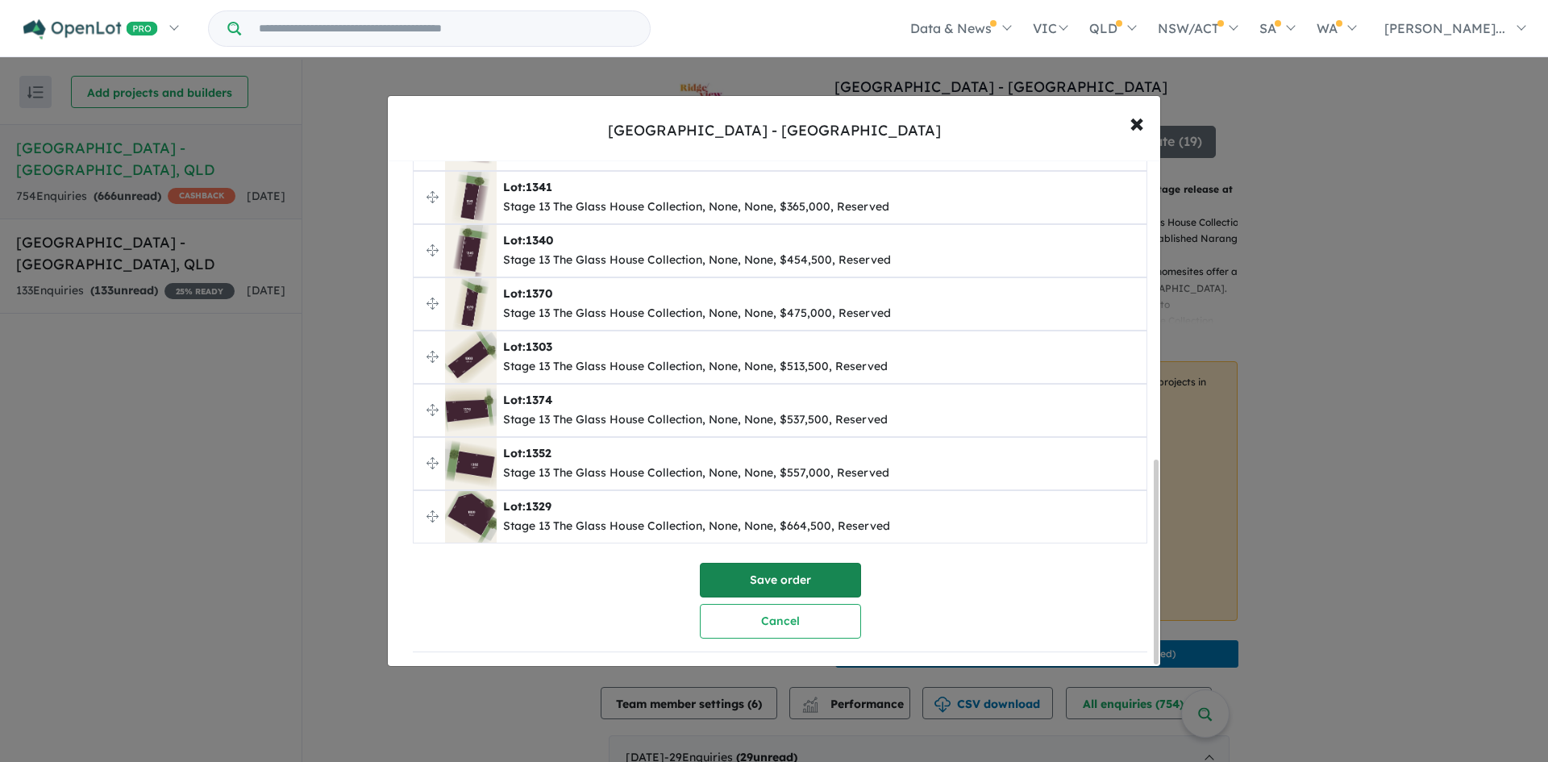 The width and height of the screenshot is (1548, 762). What do you see at coordinates (471, 304) in the screenshot?
I see `img: Ridgeview%20Estate%20-%20Narangba%20-%20Lot%201370___1753321491.jpg` at bounding box center [471, 304].